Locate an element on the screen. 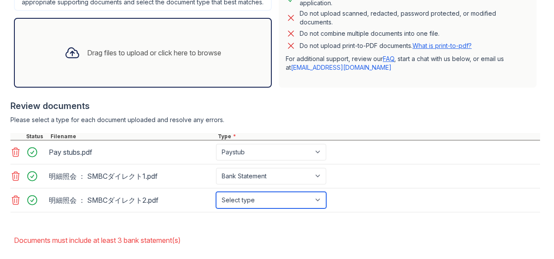  a: FAQ is located at coordinates (388, 58).